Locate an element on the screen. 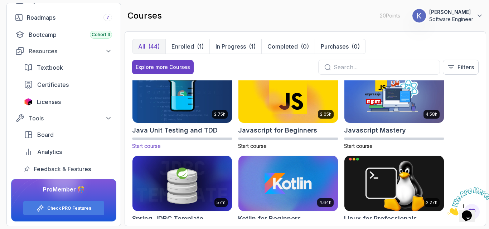 Image resolution: width=489 pixels, height=229 pixels. p: Filters is located at coordinates (466, 67).